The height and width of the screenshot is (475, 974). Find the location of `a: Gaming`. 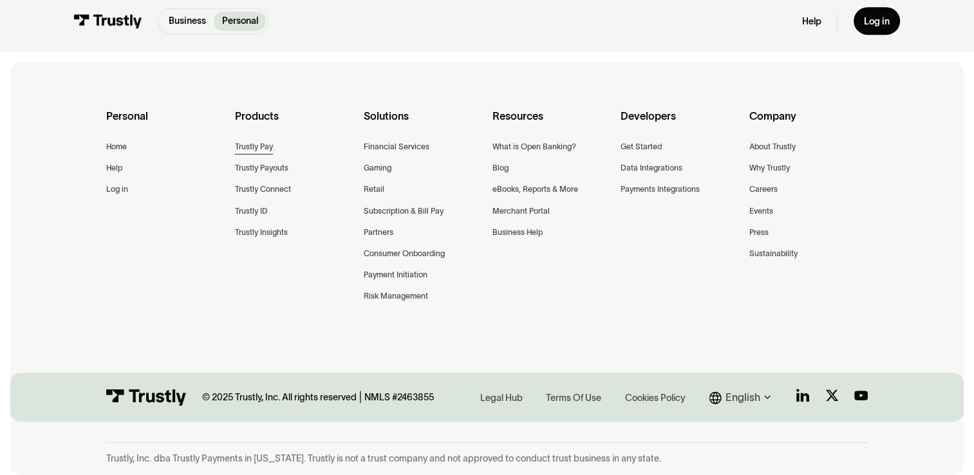

a: Gaming is located at coordinates (377, 168).